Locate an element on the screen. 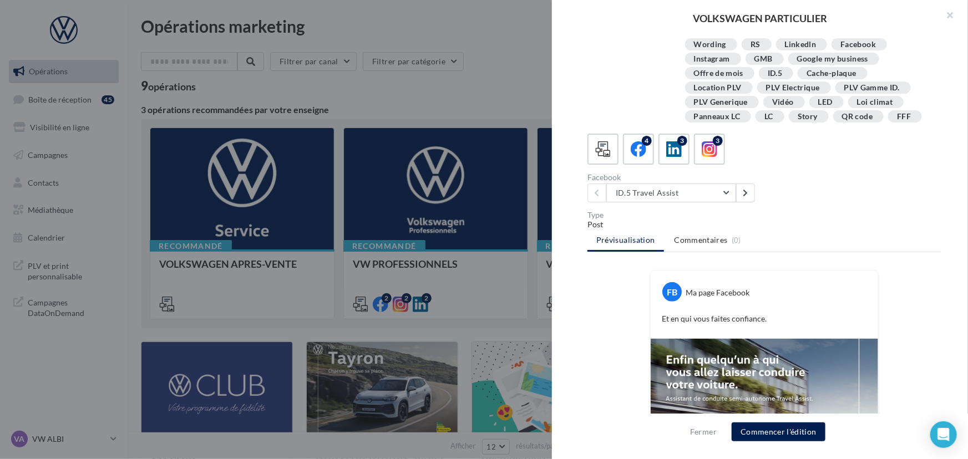 The height and width of the screenshot is (459, 968). div: Open Intercom Messenger is located at coordinates (943, 435).